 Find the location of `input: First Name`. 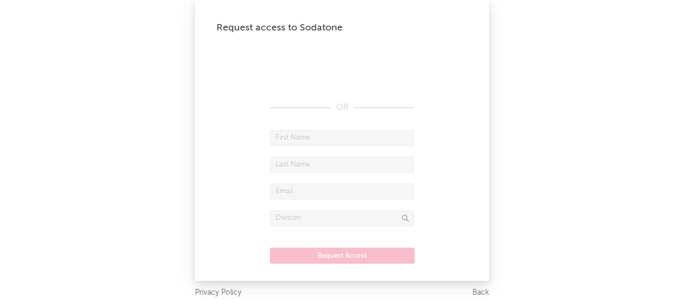

input: First Name is located at coordinates (342, 138).